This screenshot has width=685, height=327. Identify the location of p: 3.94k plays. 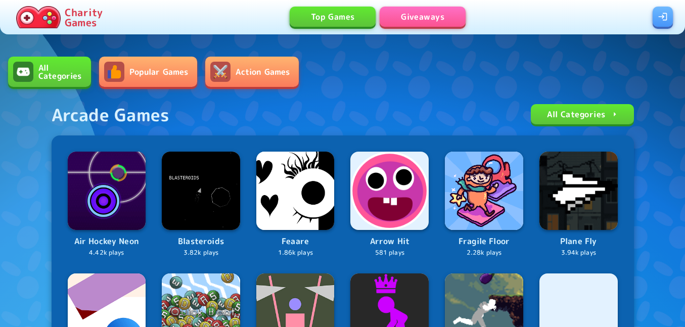
(578, 253).